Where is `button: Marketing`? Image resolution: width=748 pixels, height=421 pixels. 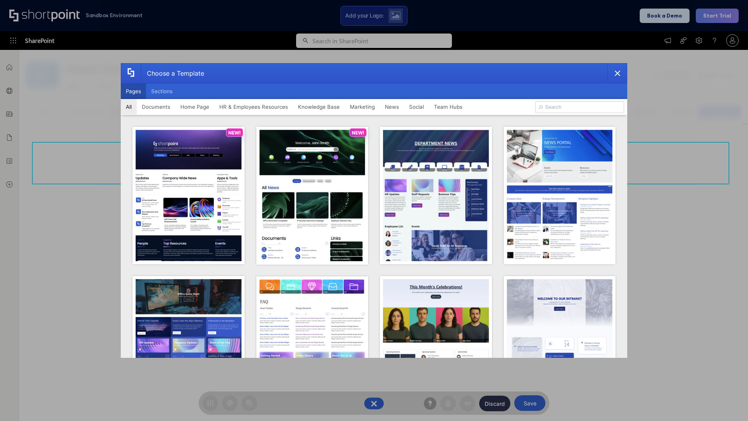
button: Marketing is located at coordinates (363, 107).